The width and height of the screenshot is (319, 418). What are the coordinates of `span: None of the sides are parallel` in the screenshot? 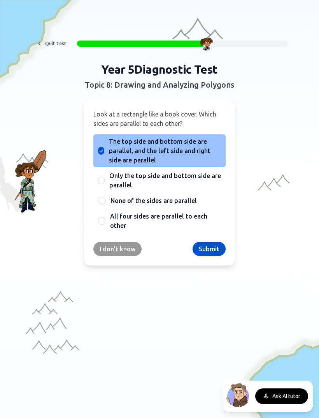 It's located at (154, 201).